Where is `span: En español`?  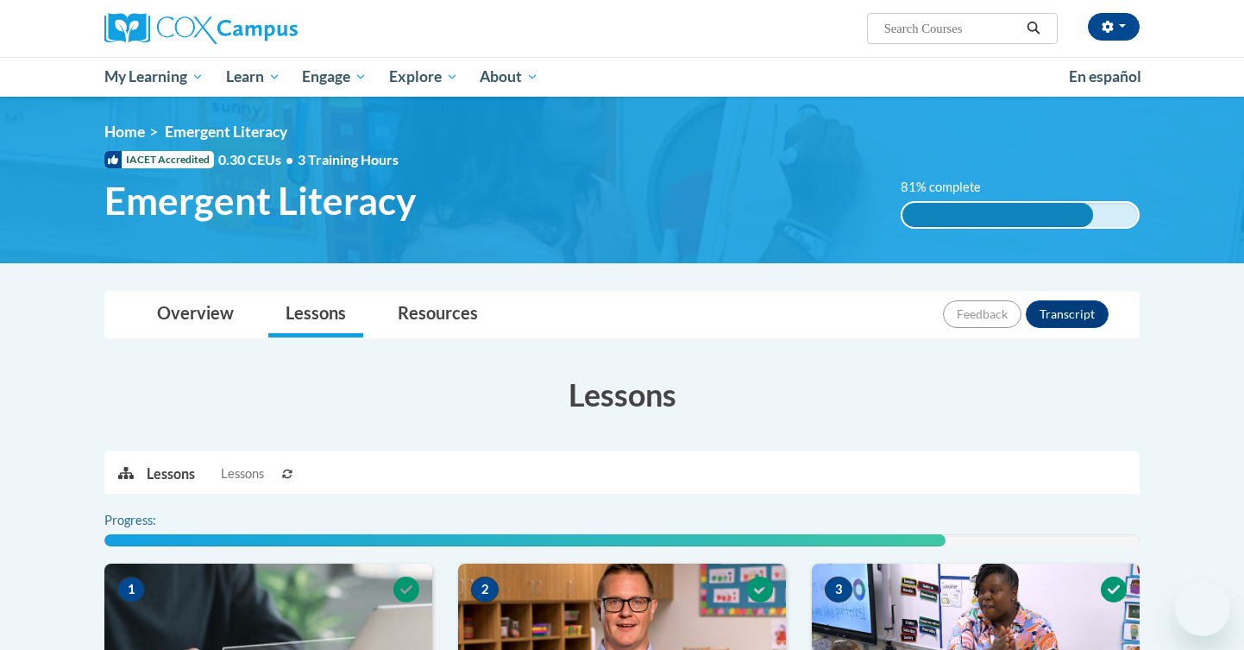
span: En español is located at coordinates (1105, 76).